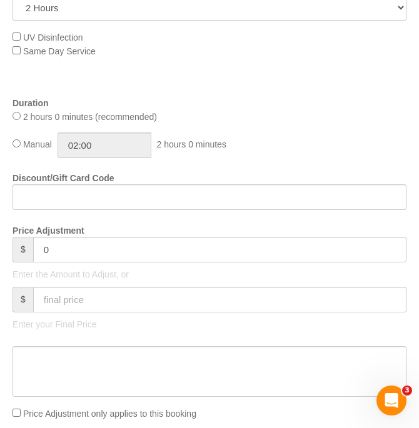  Describe the element at coordinates (63, 176) in the screenshot. I see `label: Discount/Gift Card Code` at that location.